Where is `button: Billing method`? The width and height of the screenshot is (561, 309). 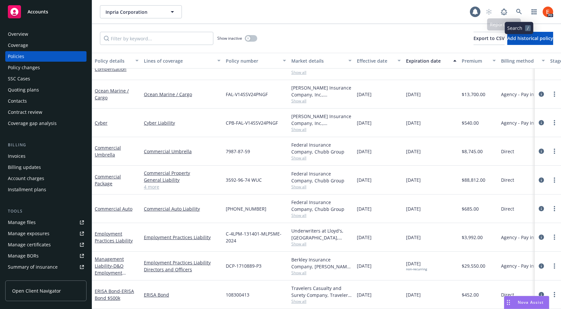
button: Billing method is located at coordinates (523, 61).